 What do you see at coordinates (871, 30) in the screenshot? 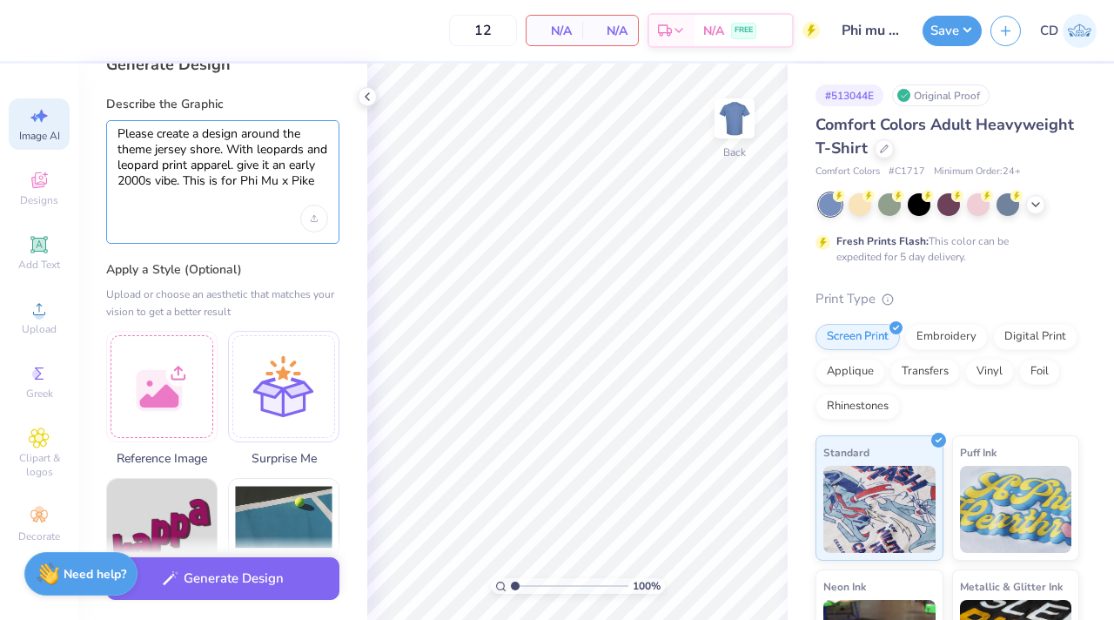
I see `input: Untitled Design` at bounding box center [871, 30].